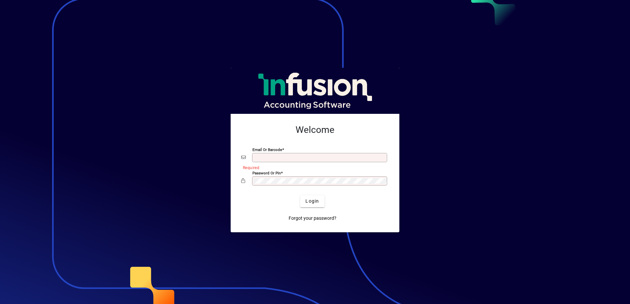  I want to click on span: Login, so click(312, 201).